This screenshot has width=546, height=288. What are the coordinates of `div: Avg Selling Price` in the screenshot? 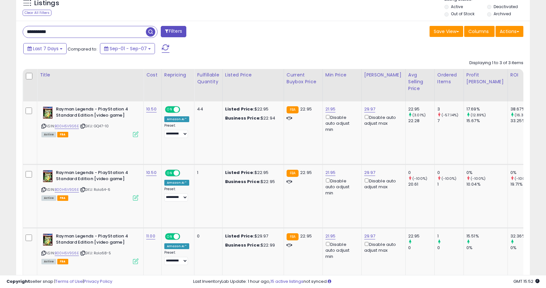 It's located at (420, 82).